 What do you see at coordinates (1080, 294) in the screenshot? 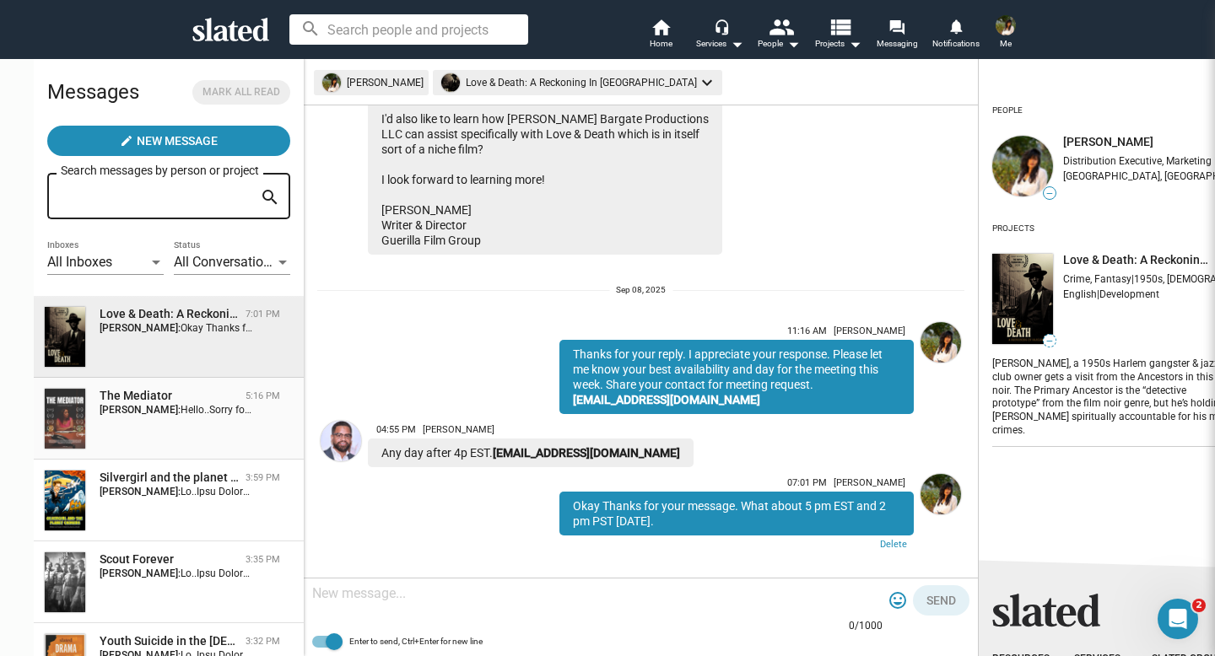
I see `span: English` at bounding box center [1080, 294].